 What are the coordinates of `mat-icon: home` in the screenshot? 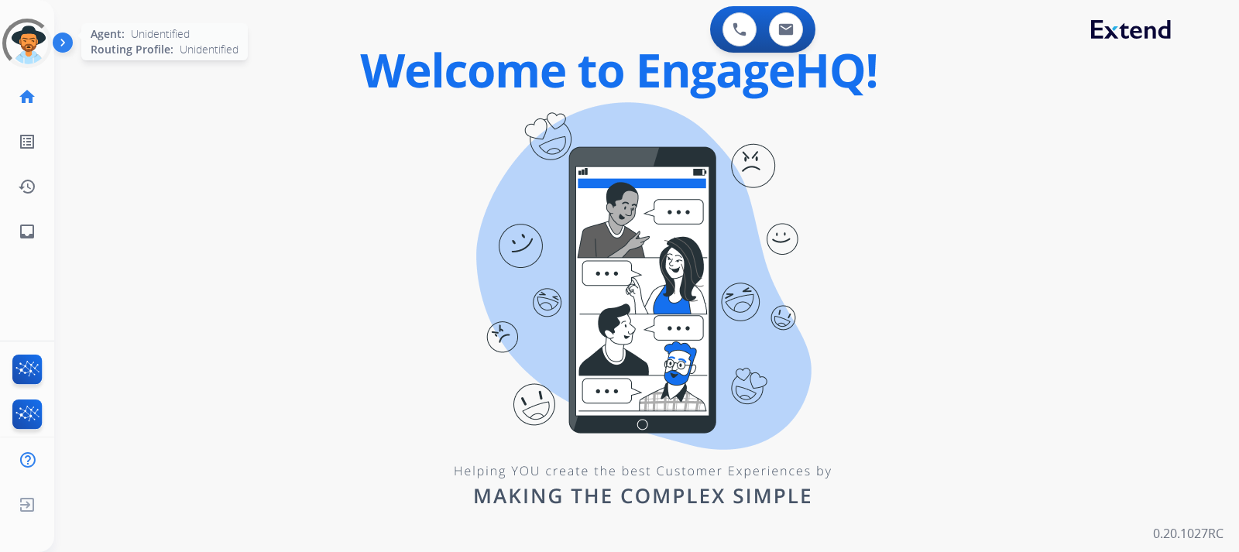 It's located at (27, 97).